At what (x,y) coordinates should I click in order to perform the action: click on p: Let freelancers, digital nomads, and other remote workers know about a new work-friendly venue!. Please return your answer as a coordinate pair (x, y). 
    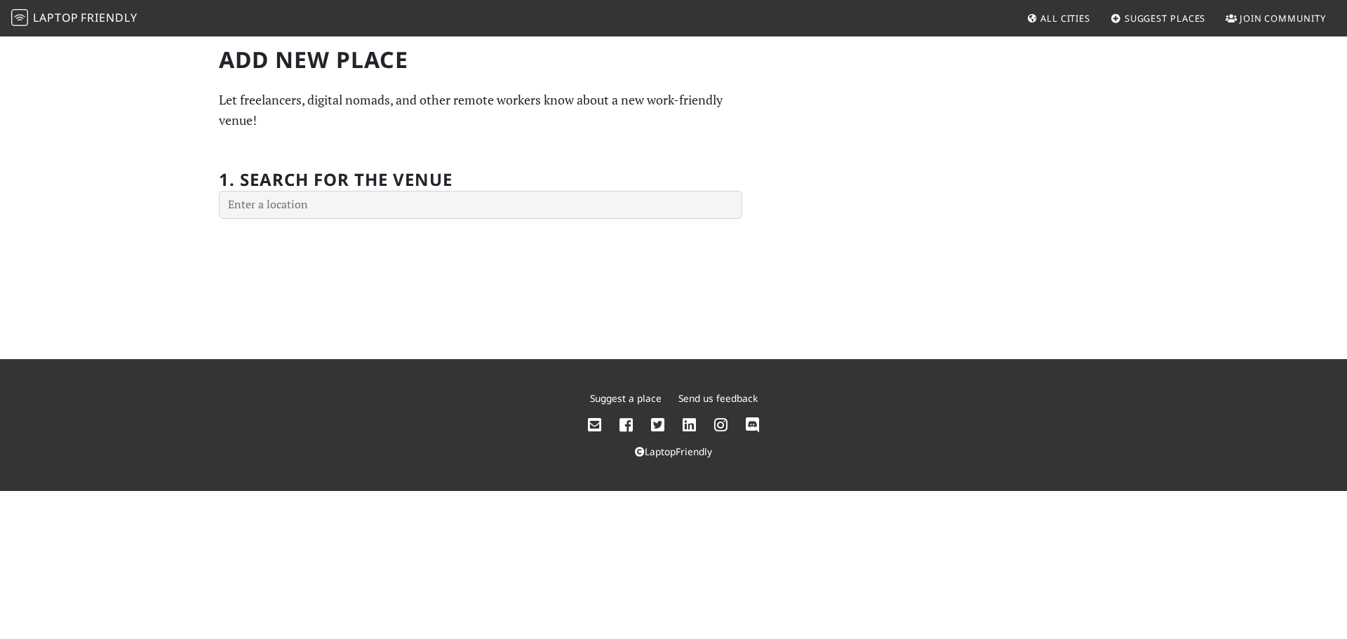
    Looking at the image, I should click on (481, 110).